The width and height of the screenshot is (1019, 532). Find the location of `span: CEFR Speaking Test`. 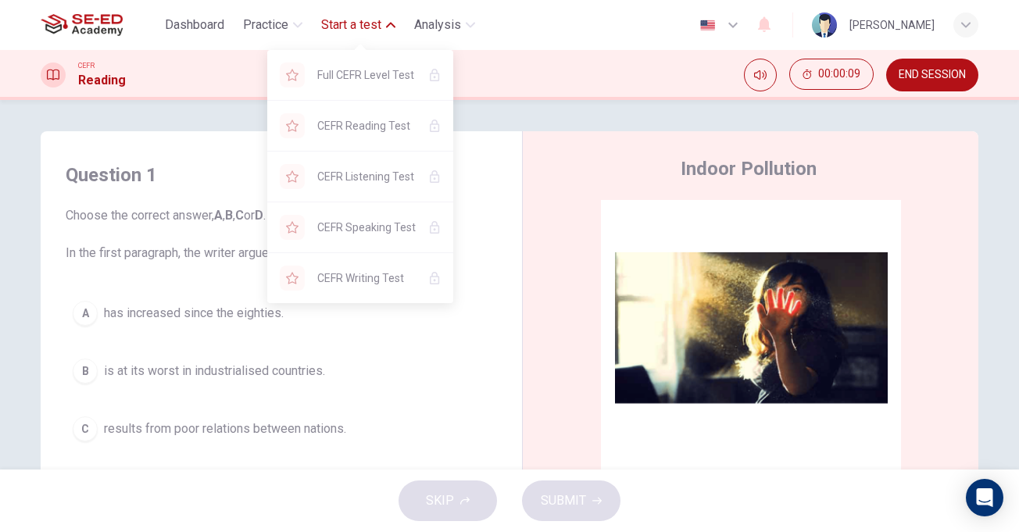

span: CEFR Speaking Test is located at coordinates (367, 227).